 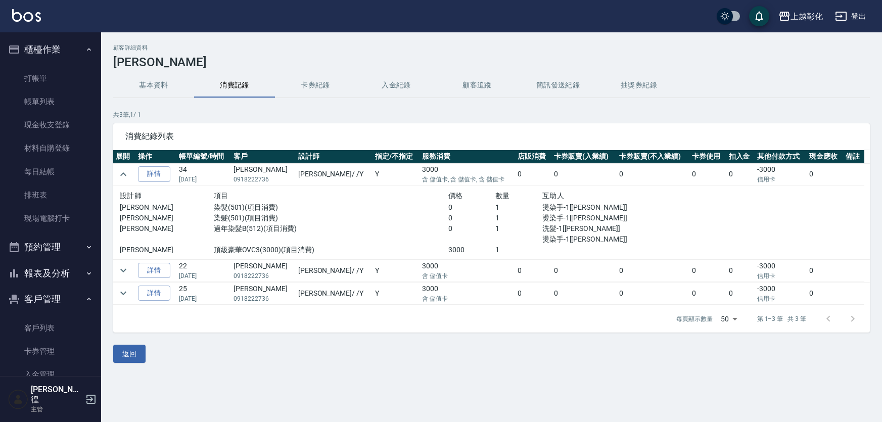 What do you see at coordinates (850, 16) in the screenshot?
I see `button: 登出` at bounding box center [850, 16].